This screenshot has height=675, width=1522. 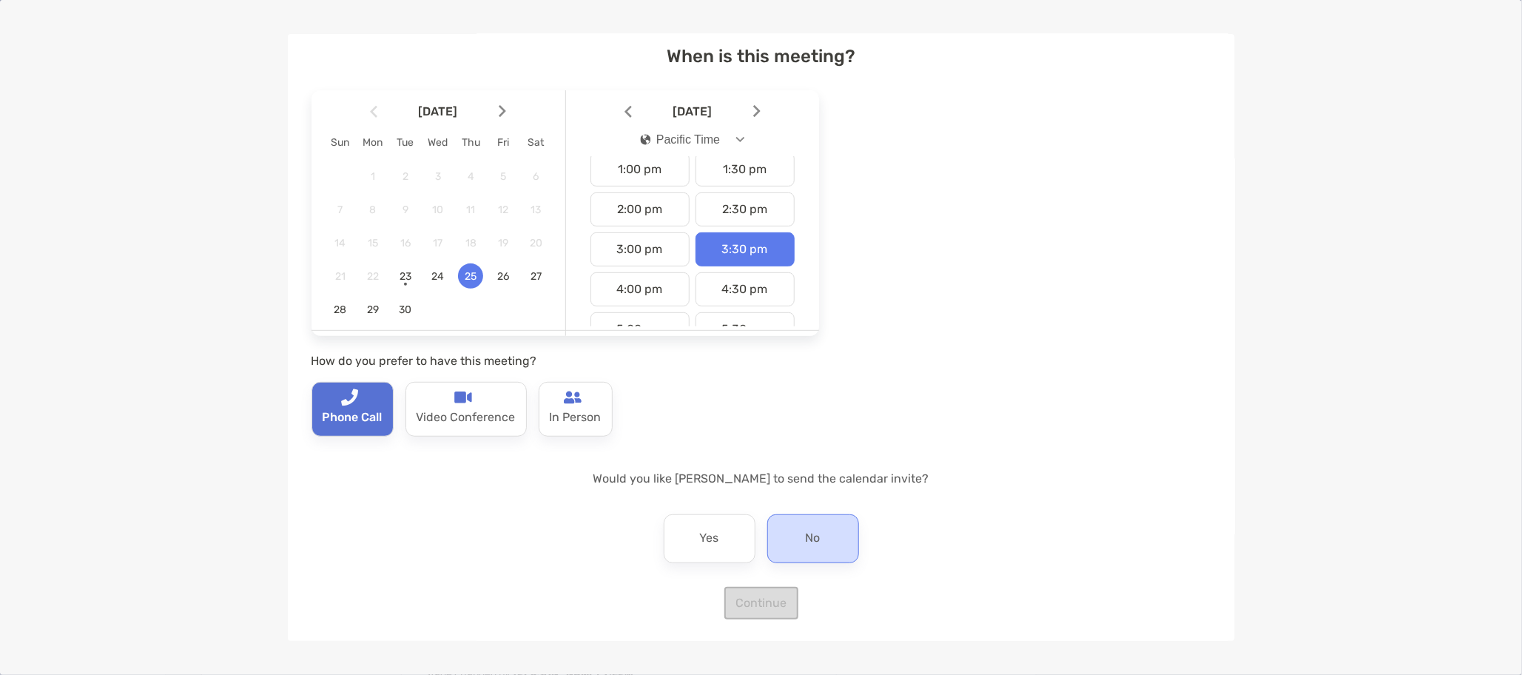 I want to click on div: Fri, so click(x=503, y=142).